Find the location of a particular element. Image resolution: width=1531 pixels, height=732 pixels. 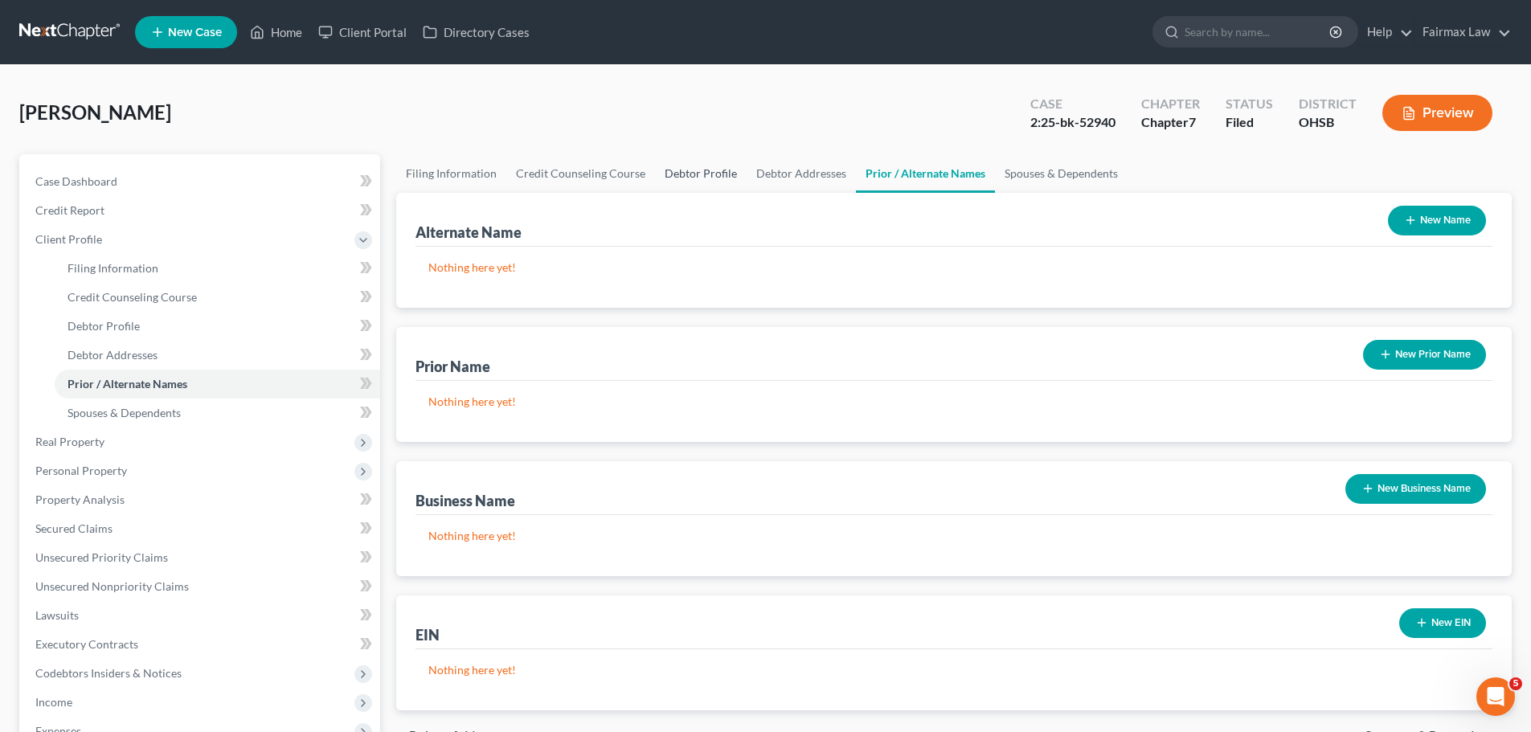

a: Case Dashboard is located at coordinates (201, 182).